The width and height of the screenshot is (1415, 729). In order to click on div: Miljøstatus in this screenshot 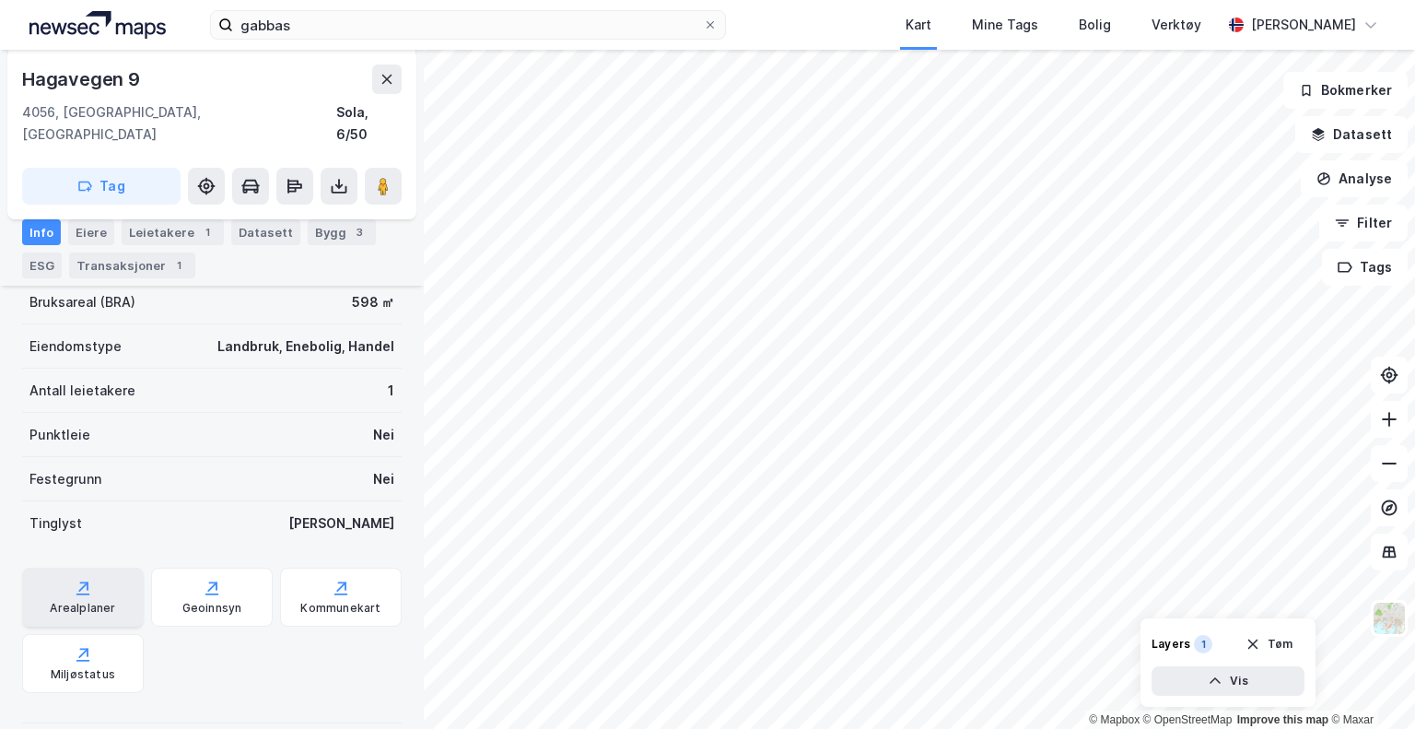, I will do `click(83, 674)`.